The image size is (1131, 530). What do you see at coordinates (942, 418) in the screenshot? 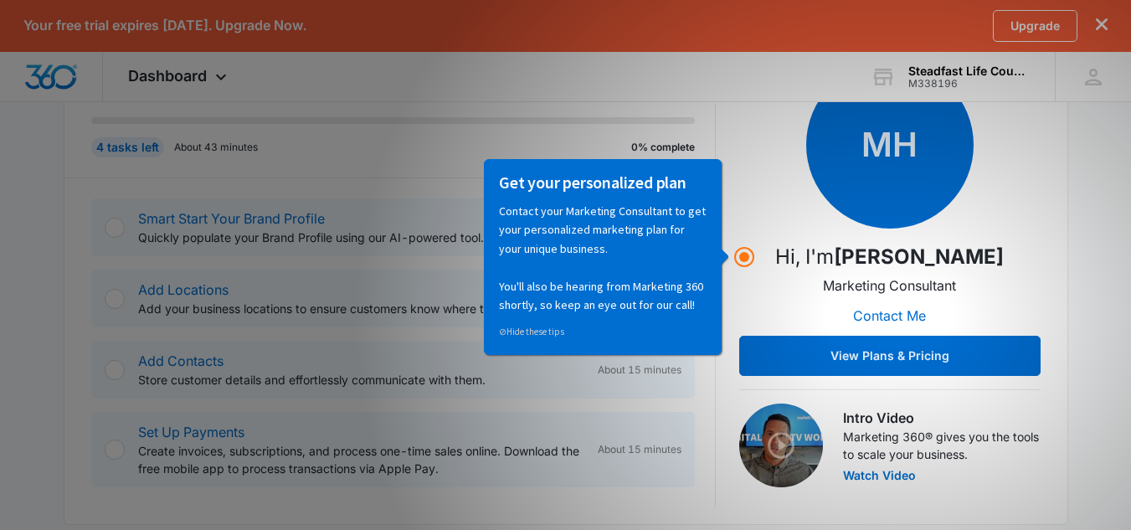
I see `h3: Intro Video` at bounding box center [942, 418].